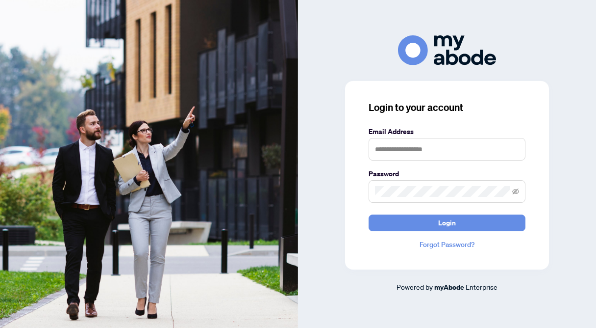 The width and height of the screenshot is (596, 328). I want to click on span: Enterprise, so click(481, 286).